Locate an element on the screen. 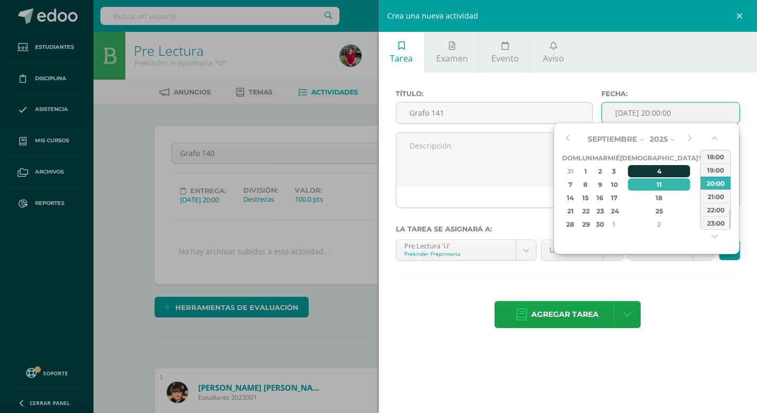  input: Fecha de entrega is located at coordinates (670, 113).